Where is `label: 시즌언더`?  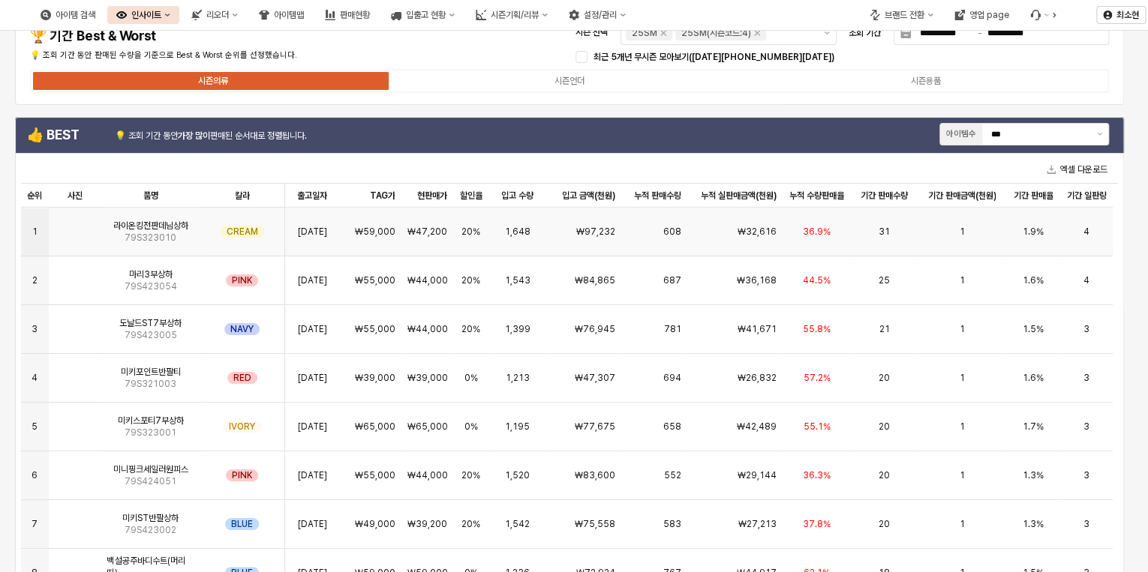 label: 시즌언더 is located at coordinates (569, 81).